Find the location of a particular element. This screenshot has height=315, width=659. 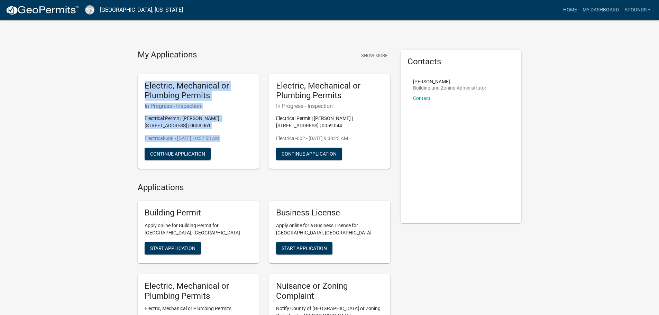

h5: Business License is located at coordinates (330, 213).